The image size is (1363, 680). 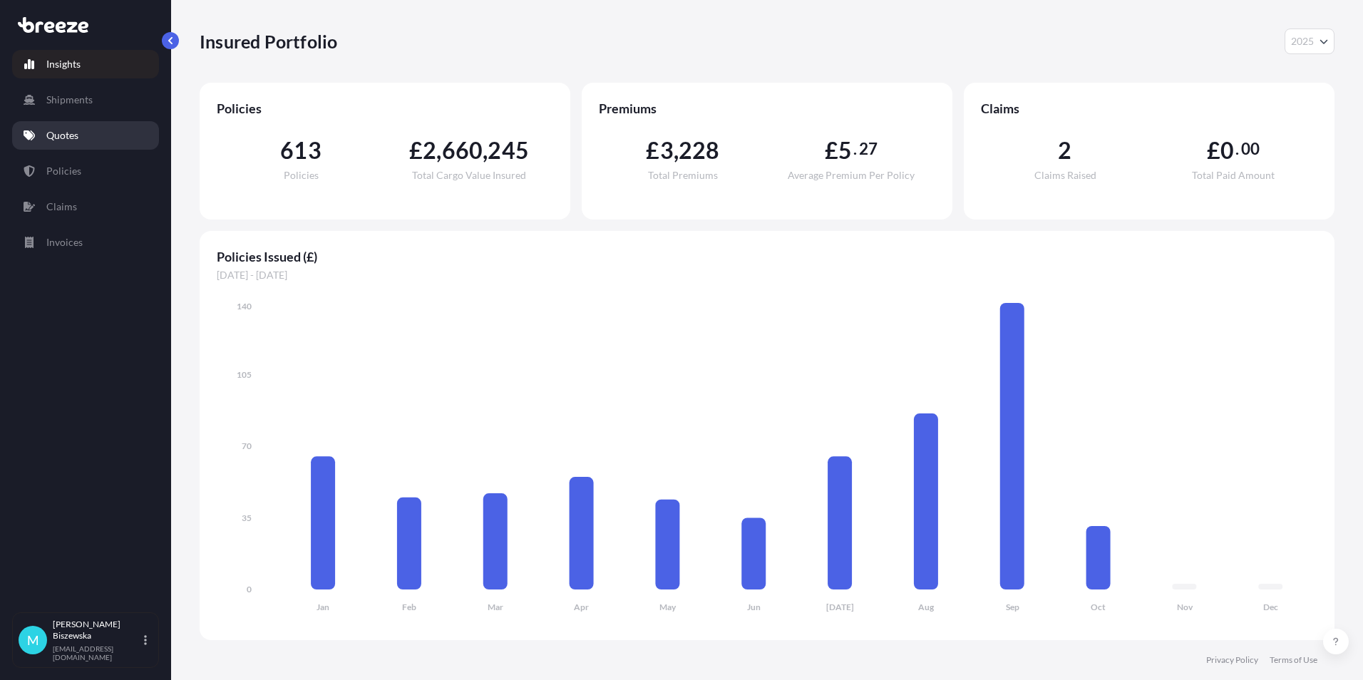 What do you see at coordinates (496, 607) in the screenshot?
I see `tspan: Mar` at bounding box center [496, 607].